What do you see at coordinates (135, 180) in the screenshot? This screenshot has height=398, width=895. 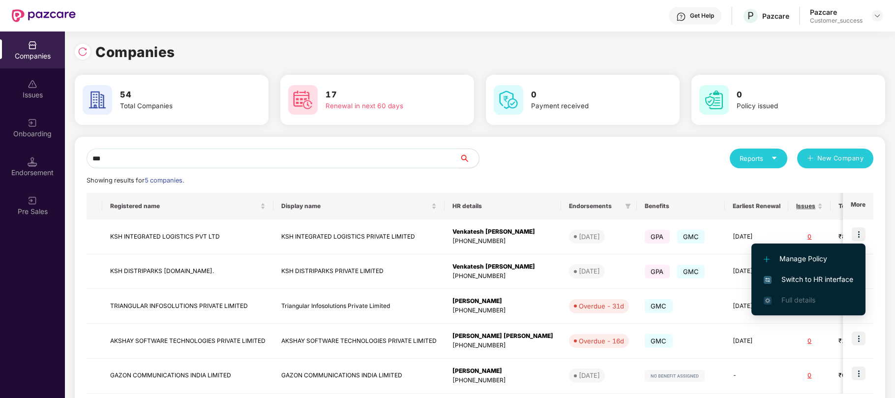 I see `span: Showing results for` at bounding box center [135, 180].